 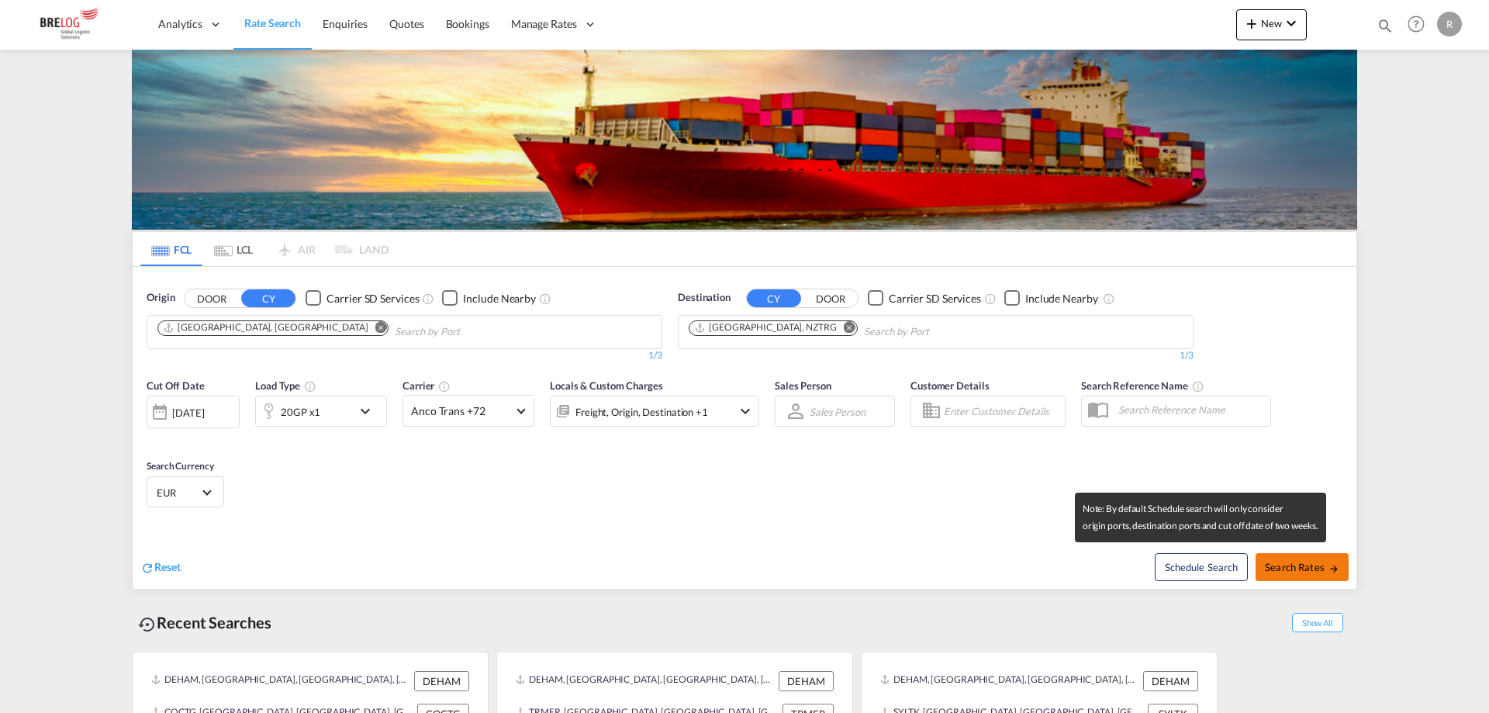 I want to click on span: Locals & Custom Charges, so click(x=607, y=386).